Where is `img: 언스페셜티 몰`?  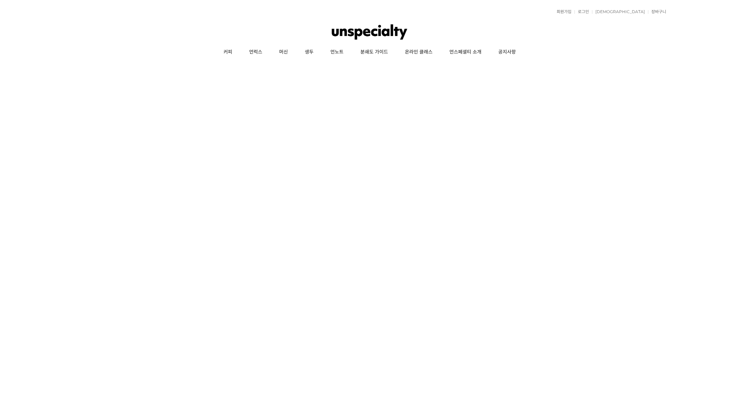 img: 언스페셜티 몰 is located at coordinates (369, 32).